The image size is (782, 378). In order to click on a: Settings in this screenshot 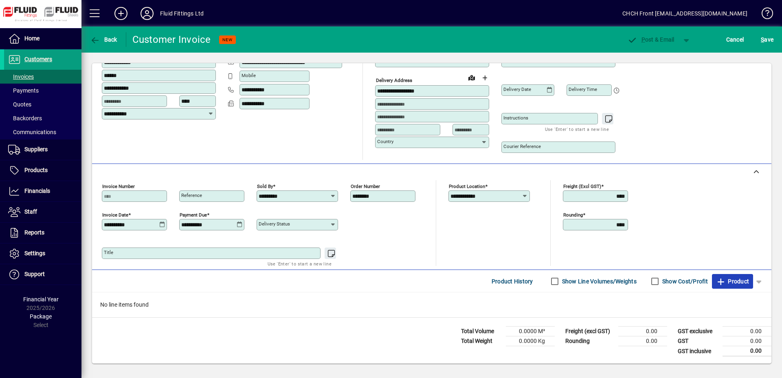, I will do `click(43, 253)`.